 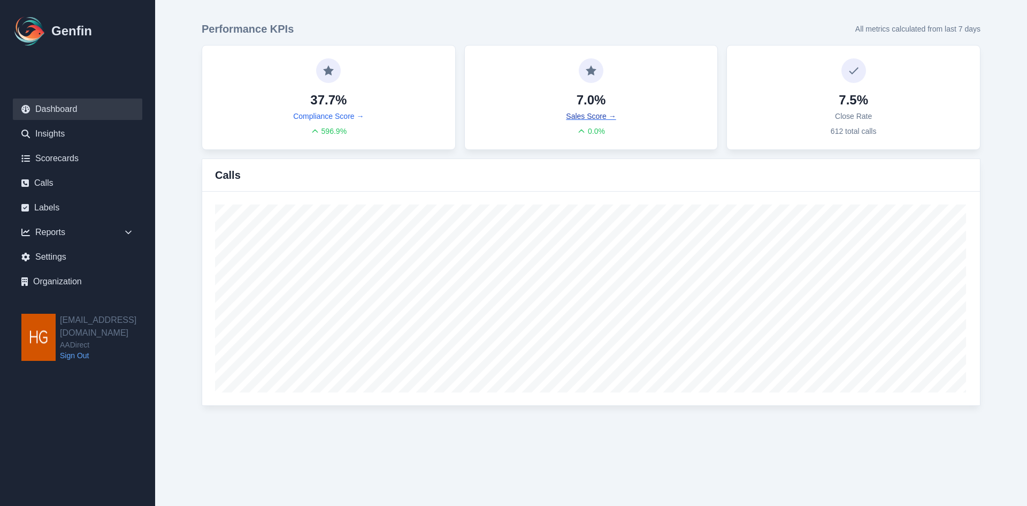 I want to click on a: Organization, so click(x=78, y=281).